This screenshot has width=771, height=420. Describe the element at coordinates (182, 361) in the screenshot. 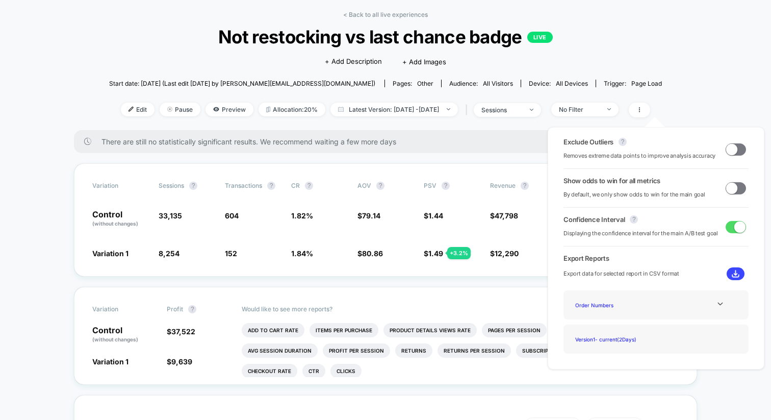

I see `span: 9,639` at that location.